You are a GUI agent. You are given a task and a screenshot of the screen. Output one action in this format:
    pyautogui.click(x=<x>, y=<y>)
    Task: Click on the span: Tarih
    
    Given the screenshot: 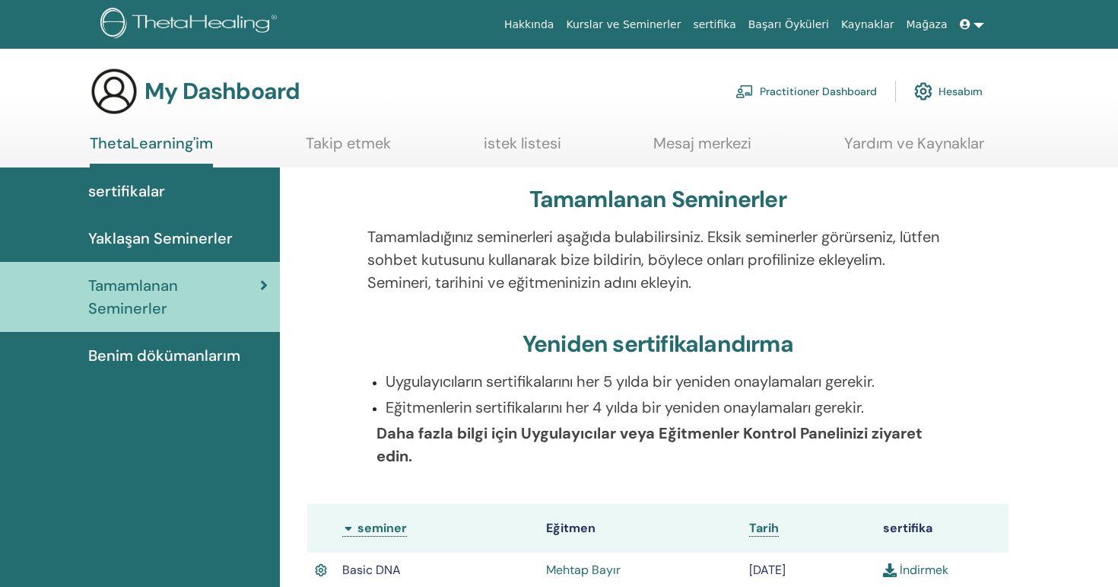 What is the action you would take?
    pyautogui.click(x=764, y=527)
    